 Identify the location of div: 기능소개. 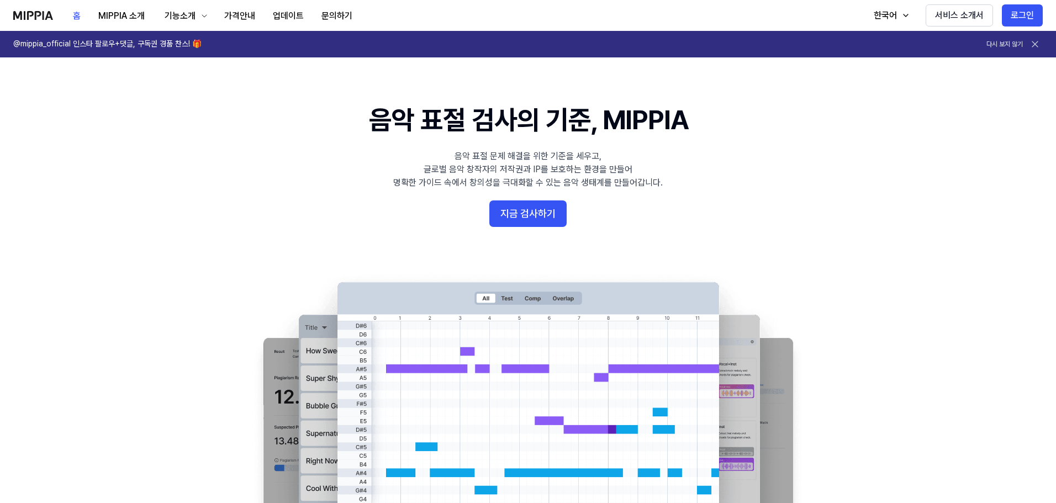
(180, 16).